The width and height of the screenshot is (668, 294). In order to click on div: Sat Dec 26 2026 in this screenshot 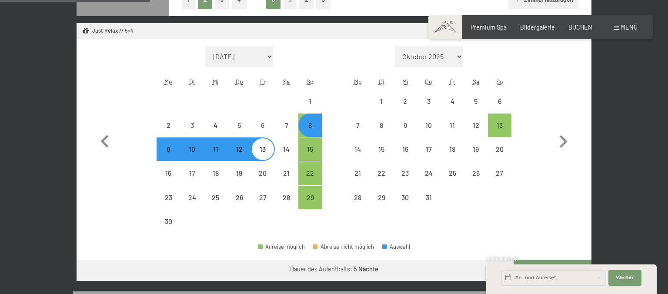, I will do `click(476, 173)`.